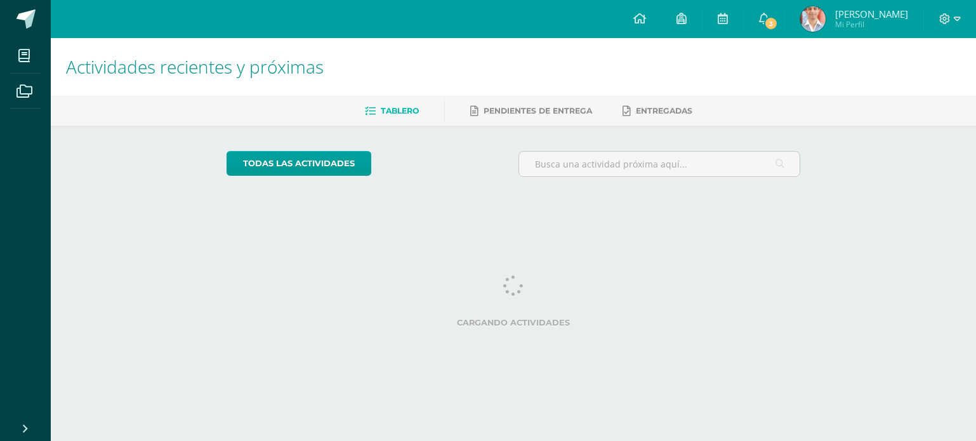 The width and height of the screenshot is (976, 441). Describe the element at coordinates (400, 110) in the screenshot. I see `span: Tablero` at that location.